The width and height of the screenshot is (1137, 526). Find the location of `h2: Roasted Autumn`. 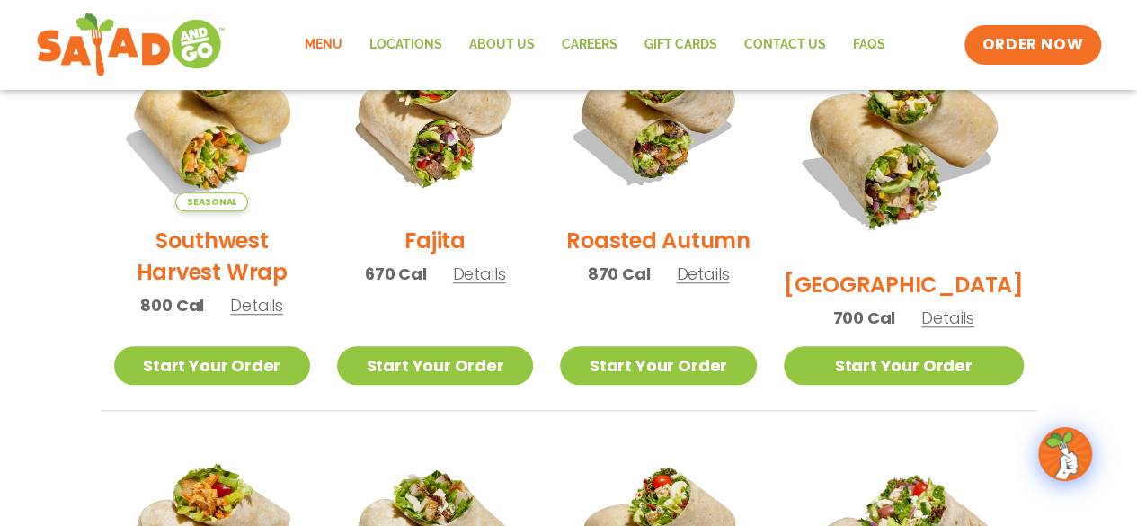

h2: Roasted Autumn is located at coordinates (658, 240).